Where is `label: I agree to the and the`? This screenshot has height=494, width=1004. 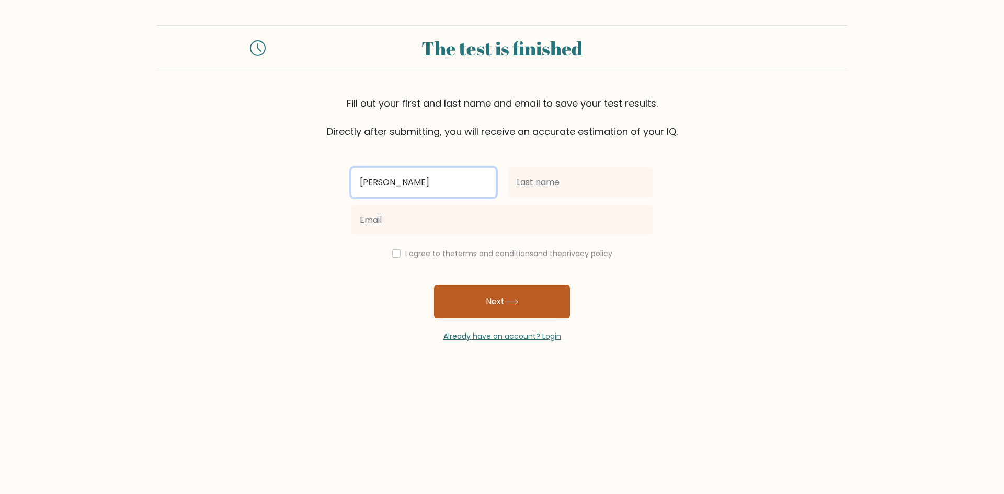
label: I agree to the and the is located at coordinates (509, 254).